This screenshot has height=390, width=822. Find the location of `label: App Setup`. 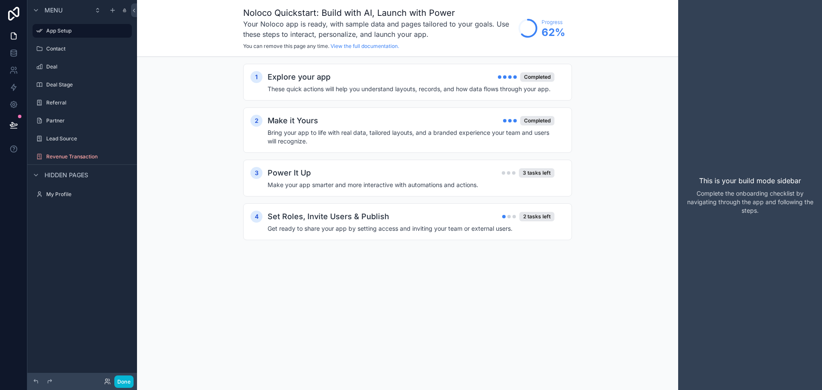

label: App Setup is located at coordinates (86, 31).